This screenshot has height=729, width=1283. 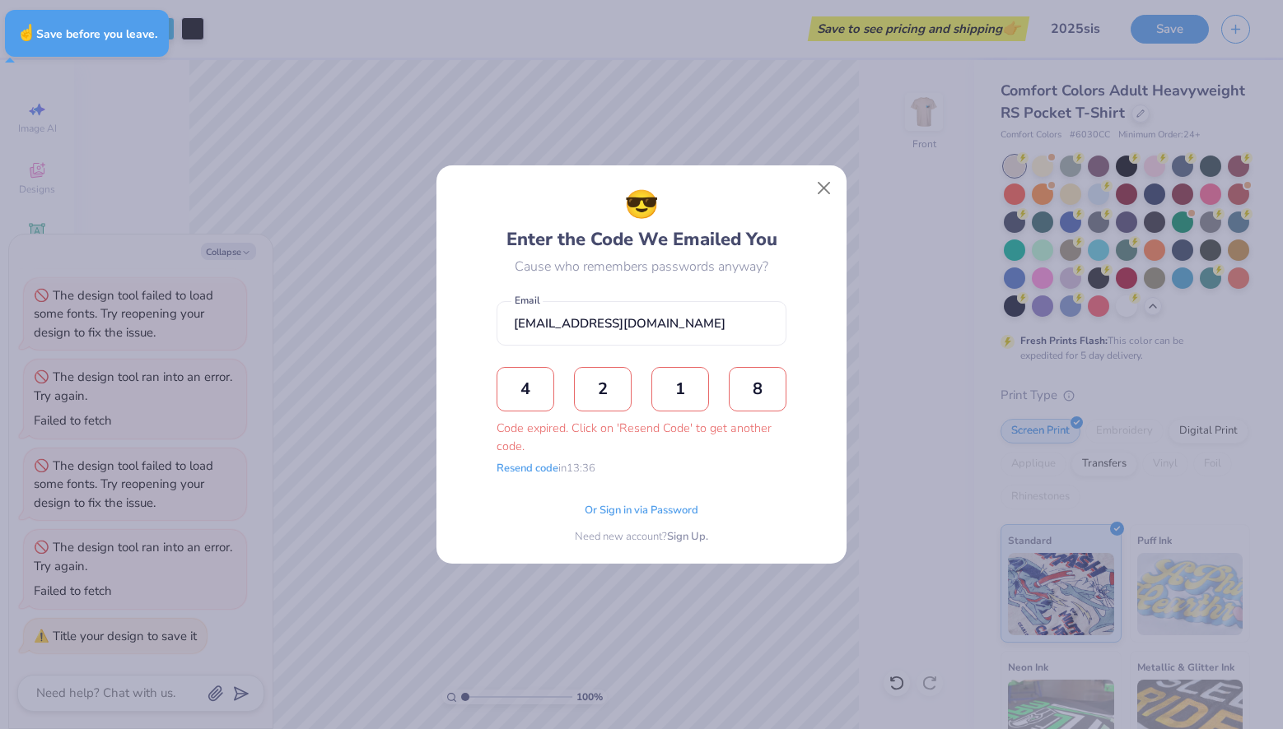 I want to click on div: Code expired. Click on 'Resend Code' to get another code., so click(x=641, y=437).